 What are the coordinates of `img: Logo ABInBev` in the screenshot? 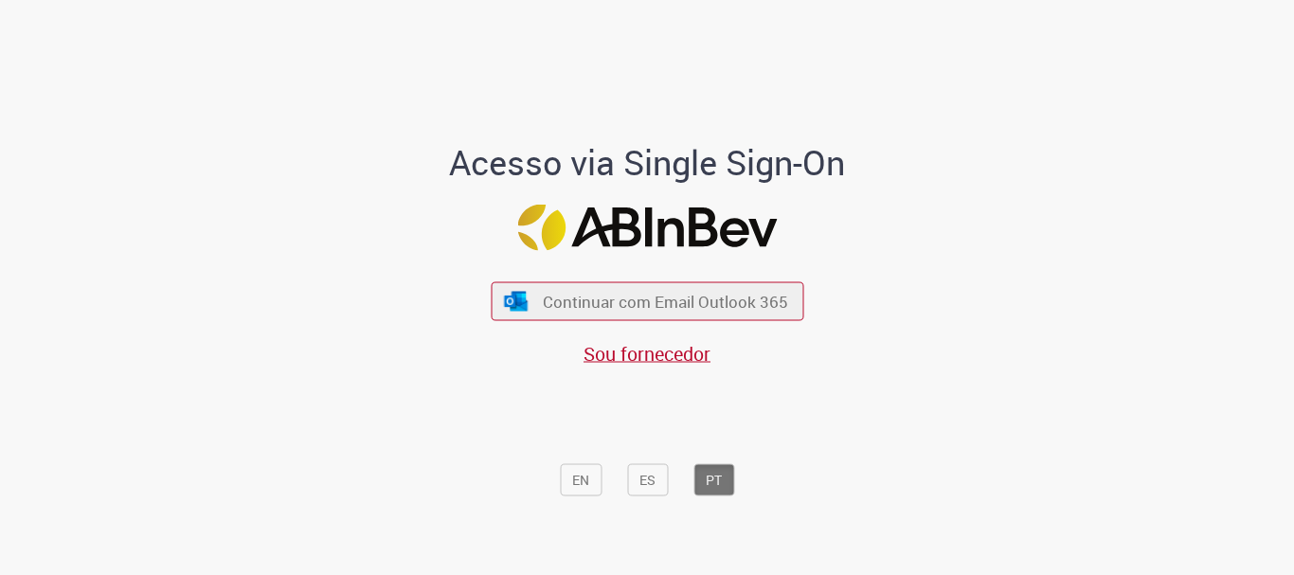 It's located at (647, 227).